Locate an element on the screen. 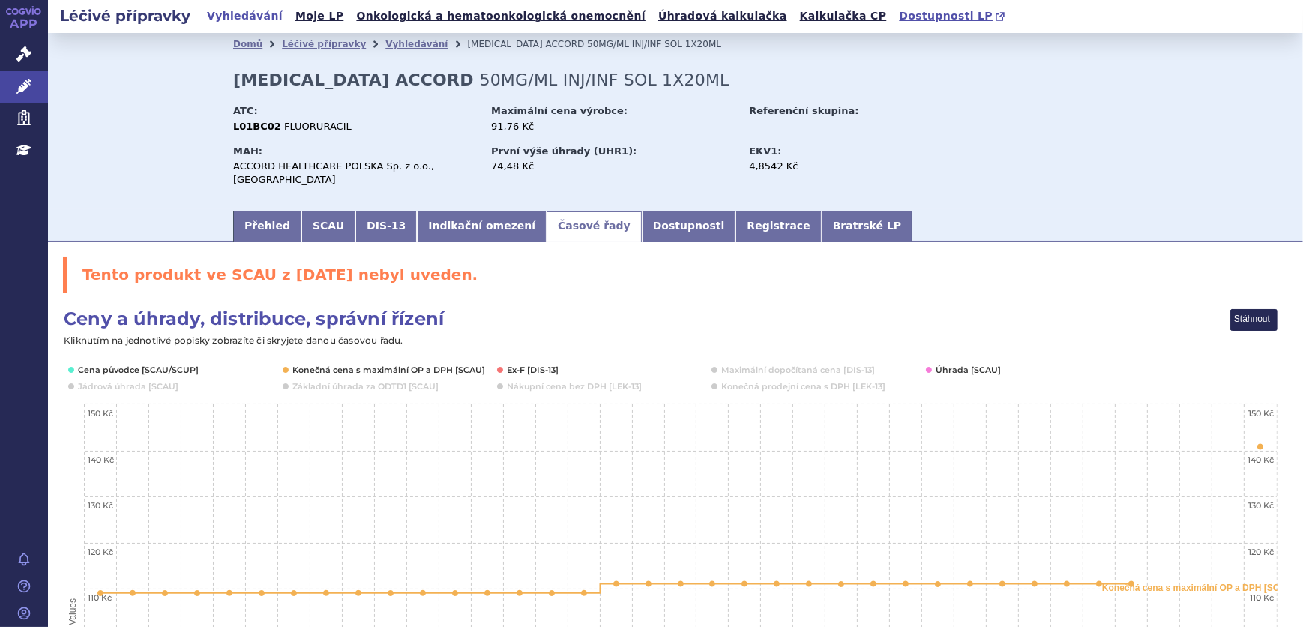  strong: ATC: is located at coordinates (245, 110).